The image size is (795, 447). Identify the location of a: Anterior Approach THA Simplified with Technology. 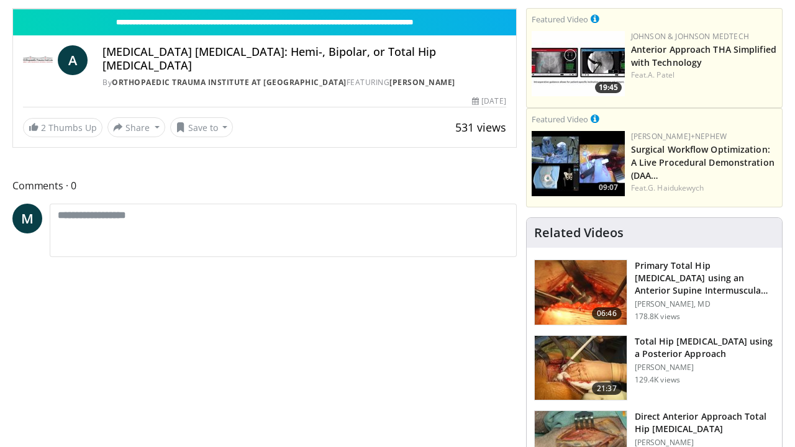
(703, 56).